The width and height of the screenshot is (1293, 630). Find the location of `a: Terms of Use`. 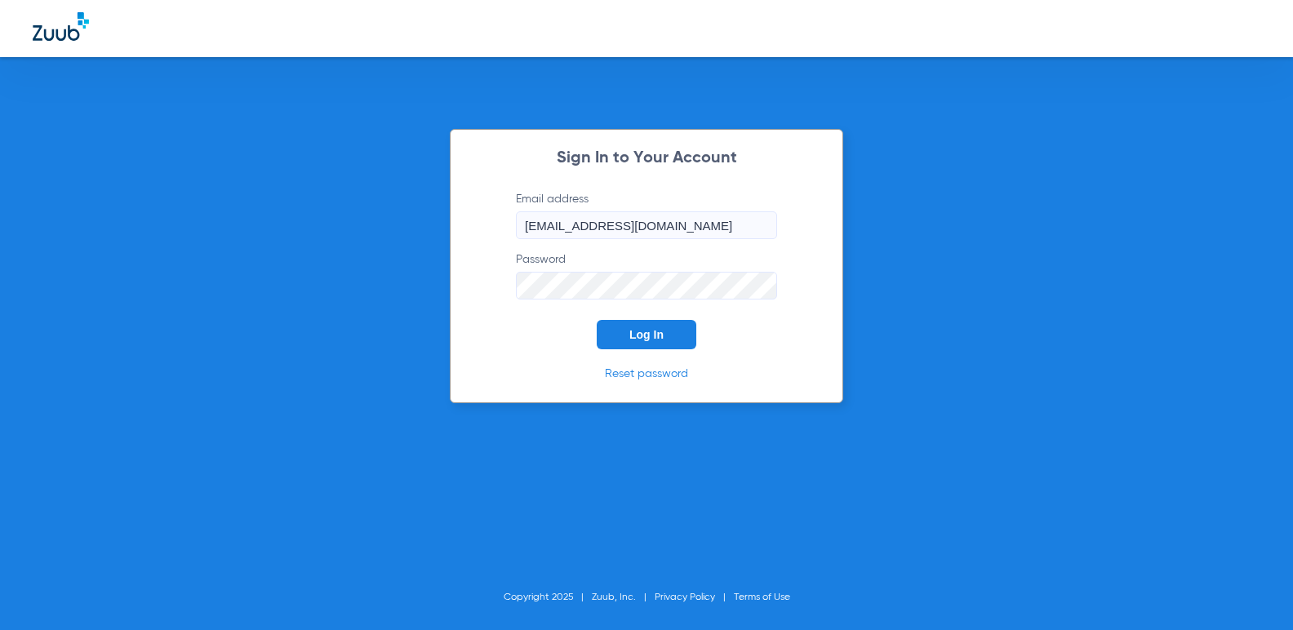

a: Terms of Use is located at coordinates (762, 597).